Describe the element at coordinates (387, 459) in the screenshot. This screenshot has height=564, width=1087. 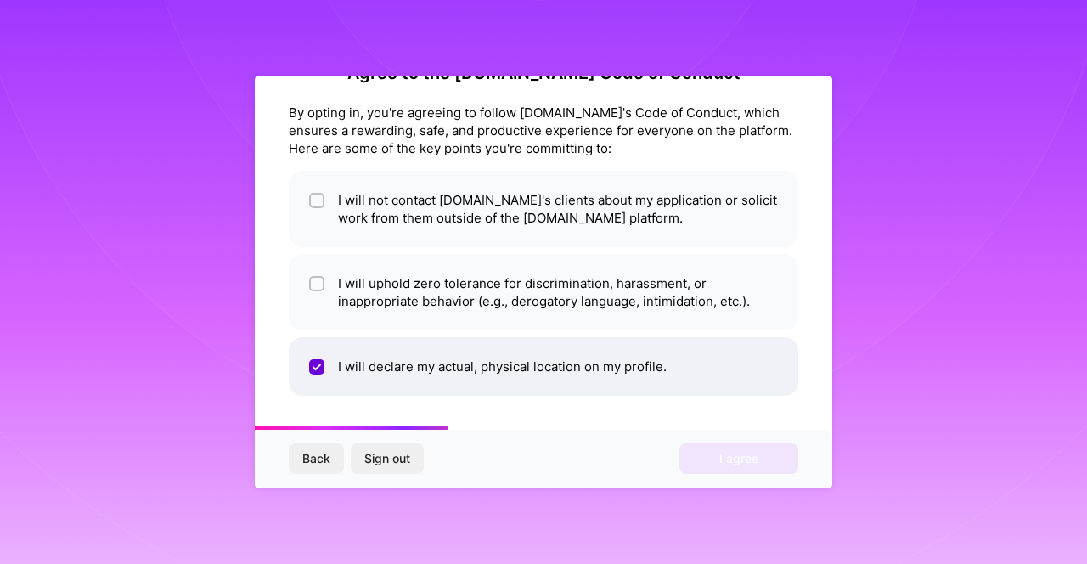
I see `span: Sign out` at that location.